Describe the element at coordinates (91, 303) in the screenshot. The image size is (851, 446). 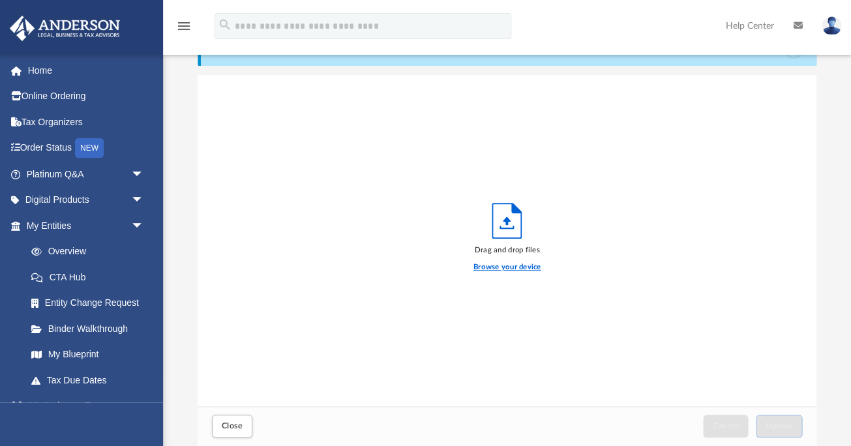
I see `a: Entity Change Request` at that location.